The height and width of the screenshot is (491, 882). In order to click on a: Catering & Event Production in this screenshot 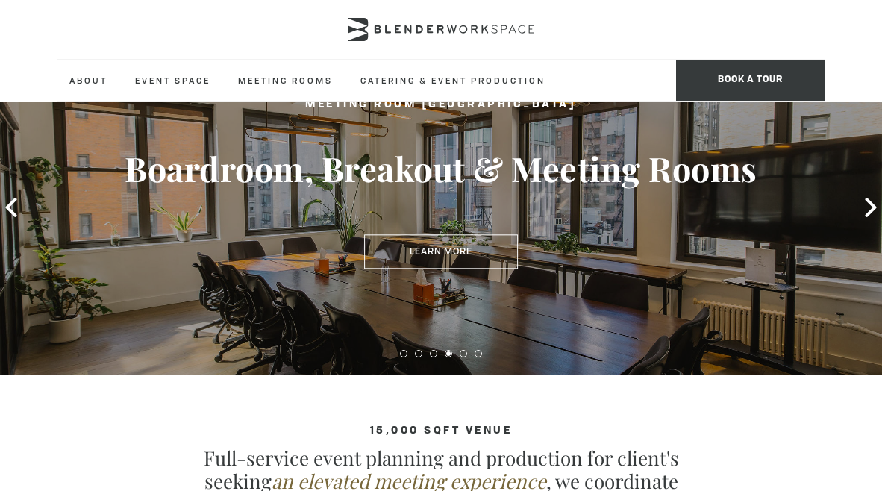, I will do `click(453, 80)`.